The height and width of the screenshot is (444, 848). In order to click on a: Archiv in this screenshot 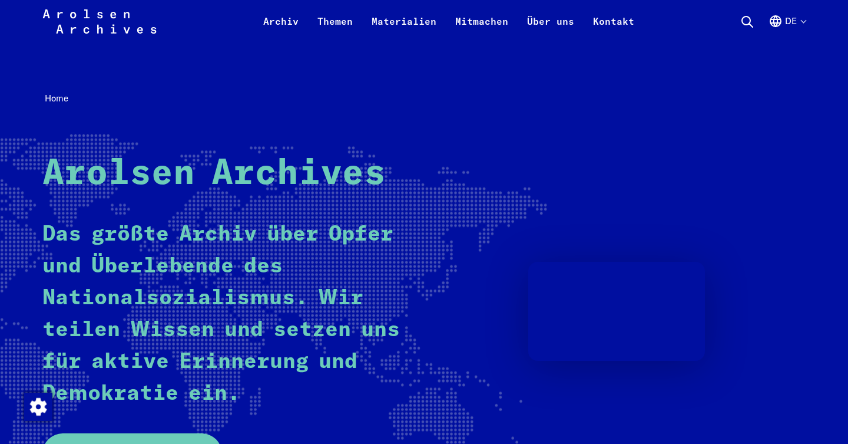, I will do `click(281, 28)`.